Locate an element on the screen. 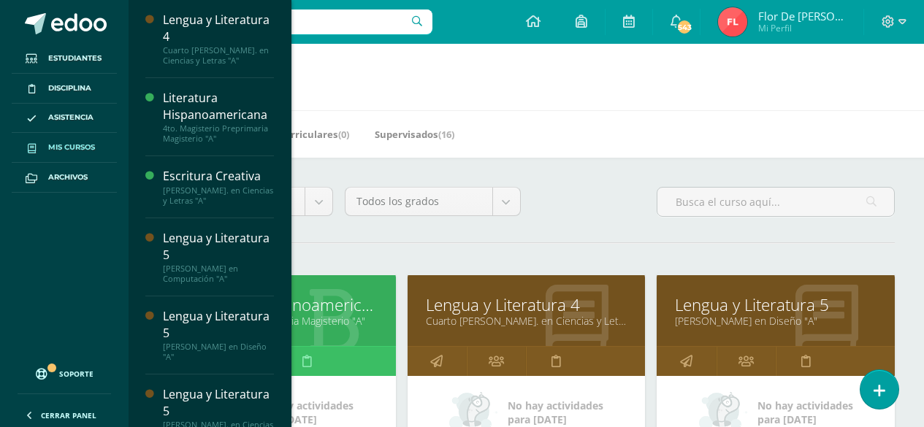 This screenshot has width=924, height=427. a: Asistencia is located at coordinates (64, 118).